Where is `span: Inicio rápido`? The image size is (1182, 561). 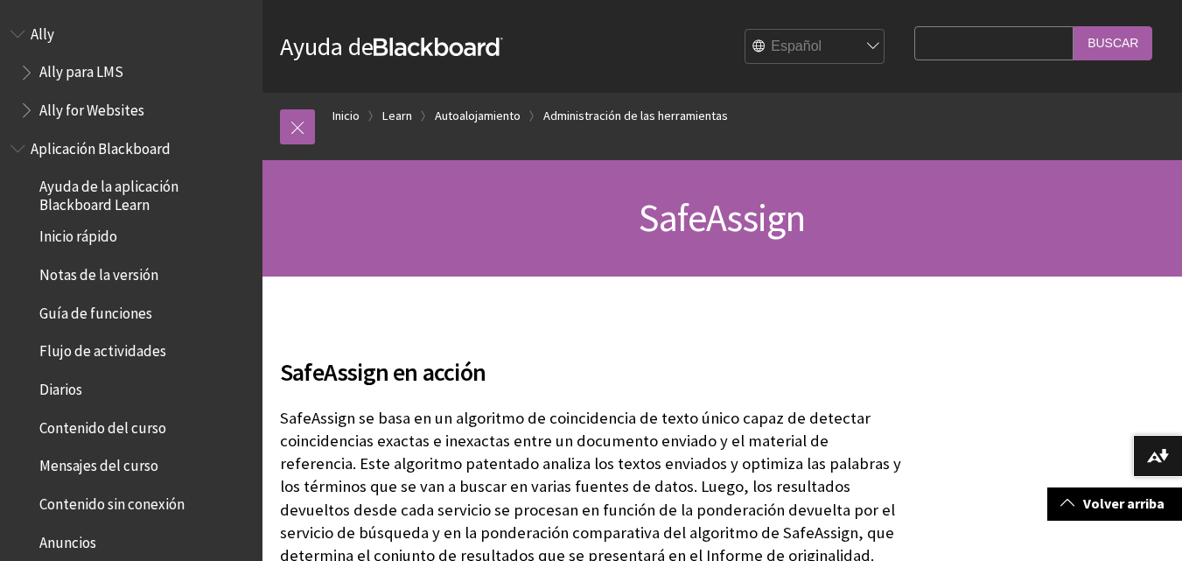
span: Inicio rápido is located at coordinates (78, 234).